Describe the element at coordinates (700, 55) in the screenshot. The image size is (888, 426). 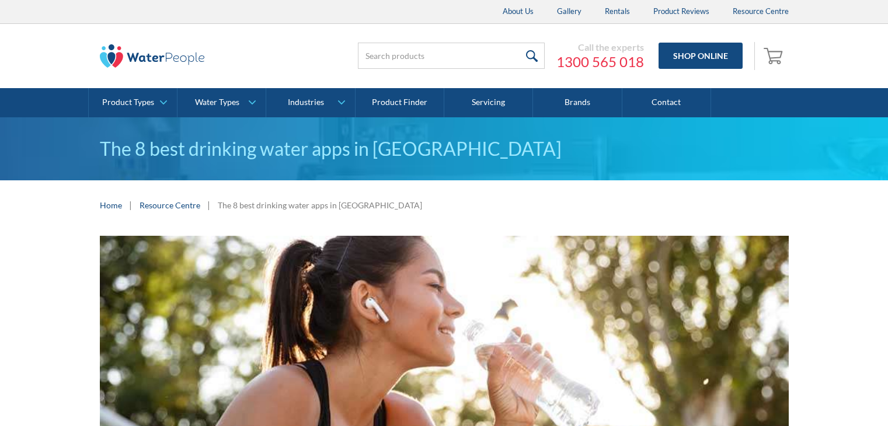
I see `a: Shop Online` at that location.